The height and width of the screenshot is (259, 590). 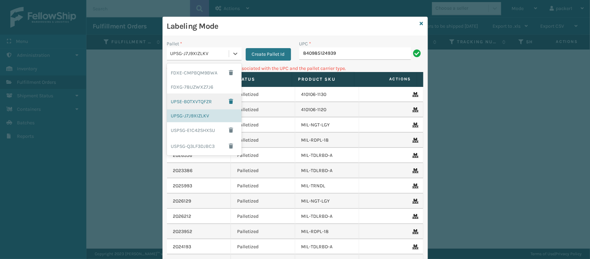 I want to click on a: 2024193, so click(x=182, y=247).